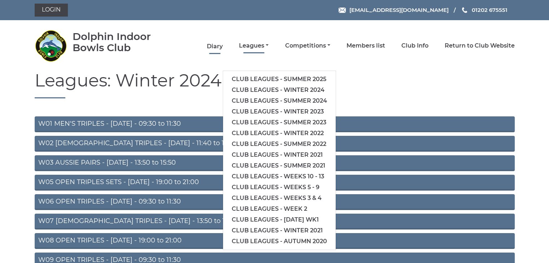 This screenshot has width=549, height=263. I want to click on a: Members list, so click(366, 46).